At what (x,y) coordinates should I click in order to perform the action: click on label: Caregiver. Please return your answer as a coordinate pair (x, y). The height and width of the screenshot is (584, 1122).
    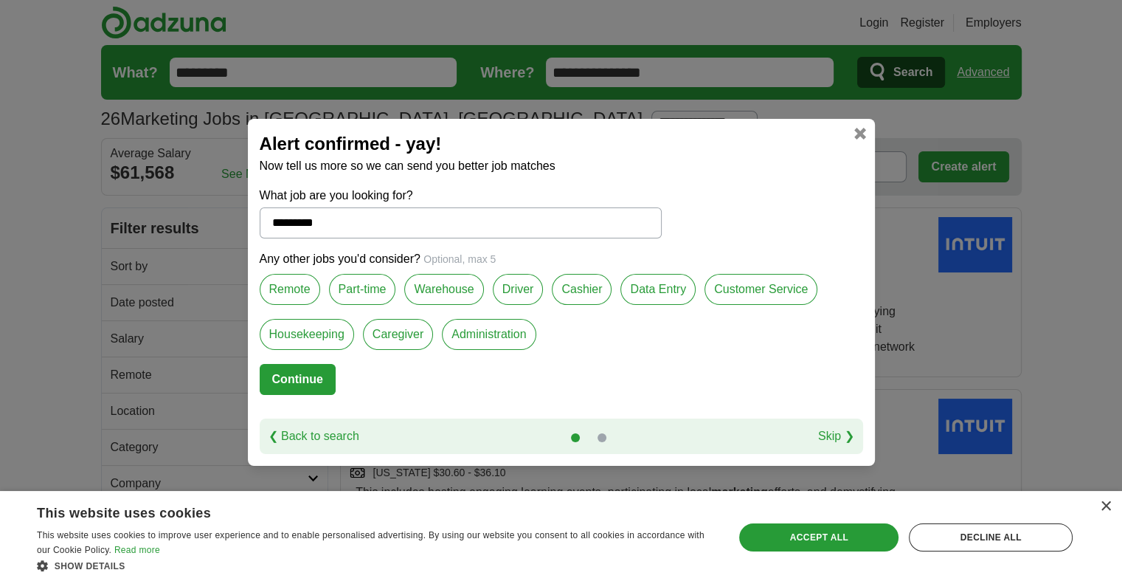
    Looking at the image, I should click on (398, 334).